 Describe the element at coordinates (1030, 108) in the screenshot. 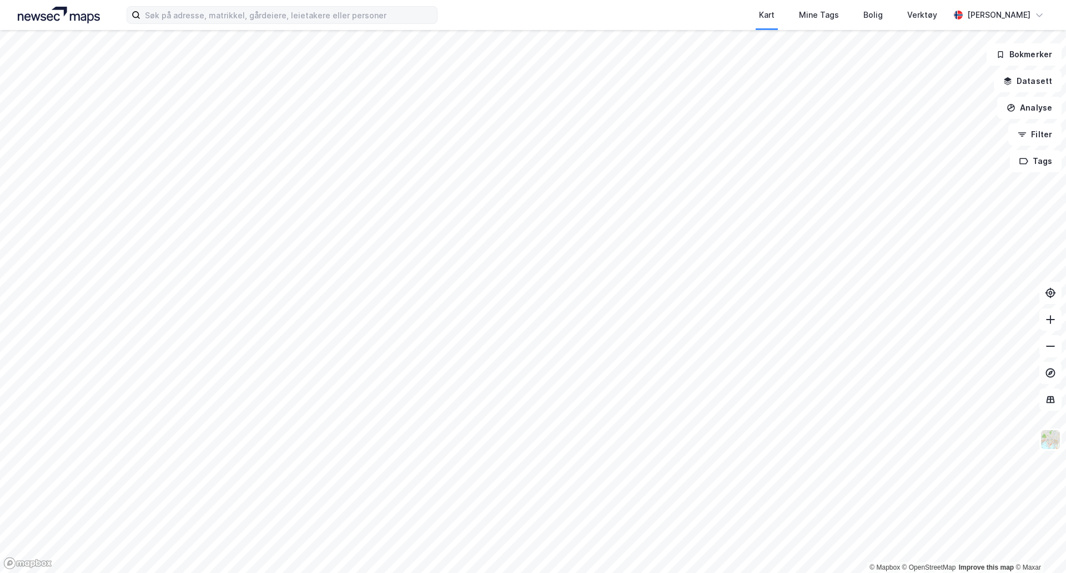

I see `button: Analyse` at that location.